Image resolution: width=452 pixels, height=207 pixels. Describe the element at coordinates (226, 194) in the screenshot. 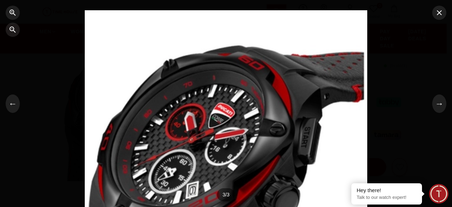

I see `div: 3 / 3` at that location.